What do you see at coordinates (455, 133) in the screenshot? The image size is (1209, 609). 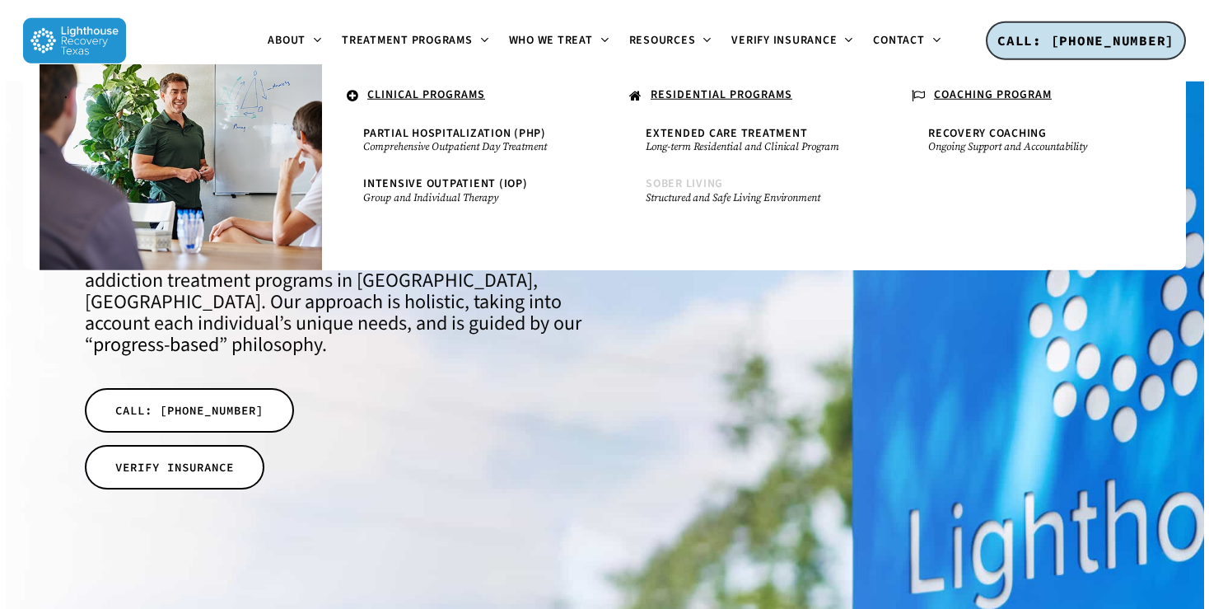 I see `span: Partial Hospitalization (PHP)` at bounding box center [455, 133].